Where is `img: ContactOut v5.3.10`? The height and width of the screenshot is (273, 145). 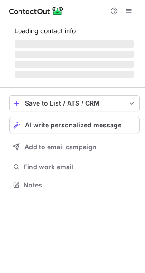
img: ContactOut v5.3.10 is located at coordinates (36, 11).